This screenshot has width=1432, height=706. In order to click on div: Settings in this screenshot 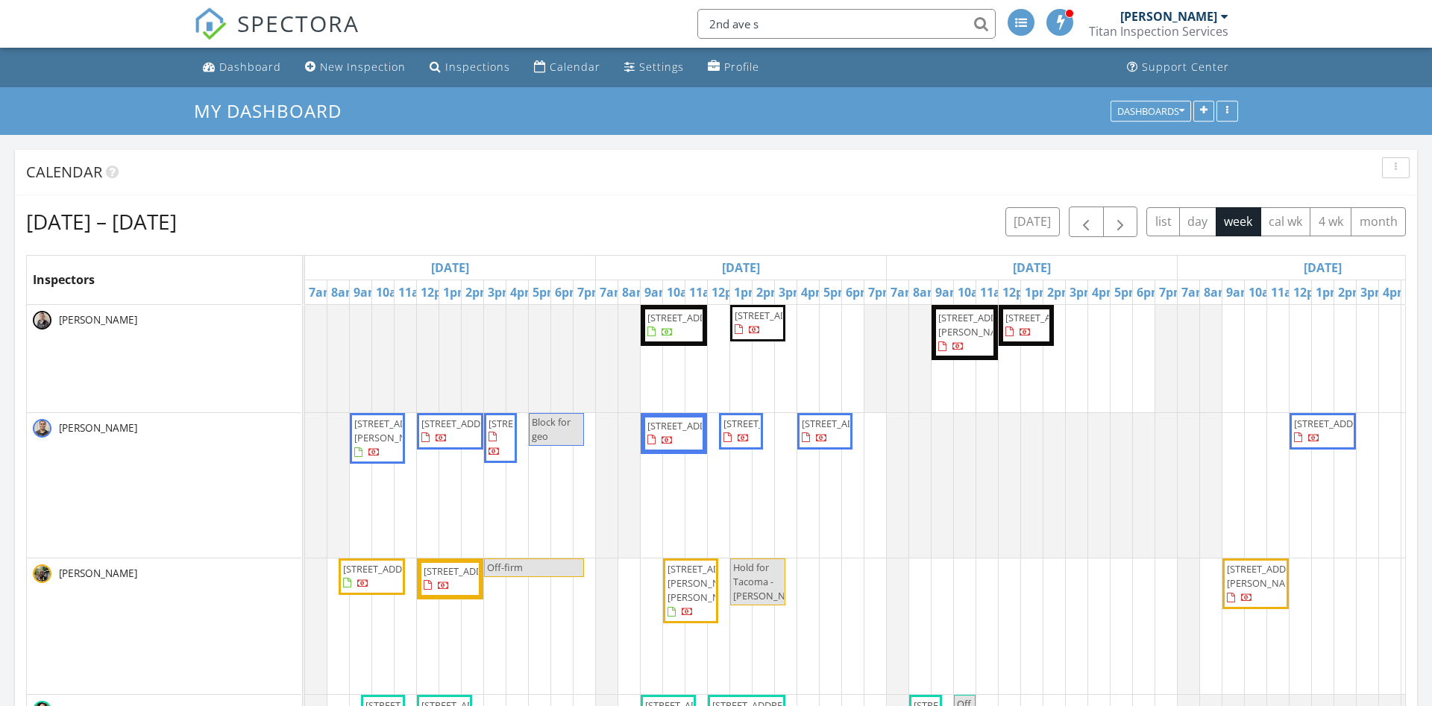, I will do `click(662, 66)`.